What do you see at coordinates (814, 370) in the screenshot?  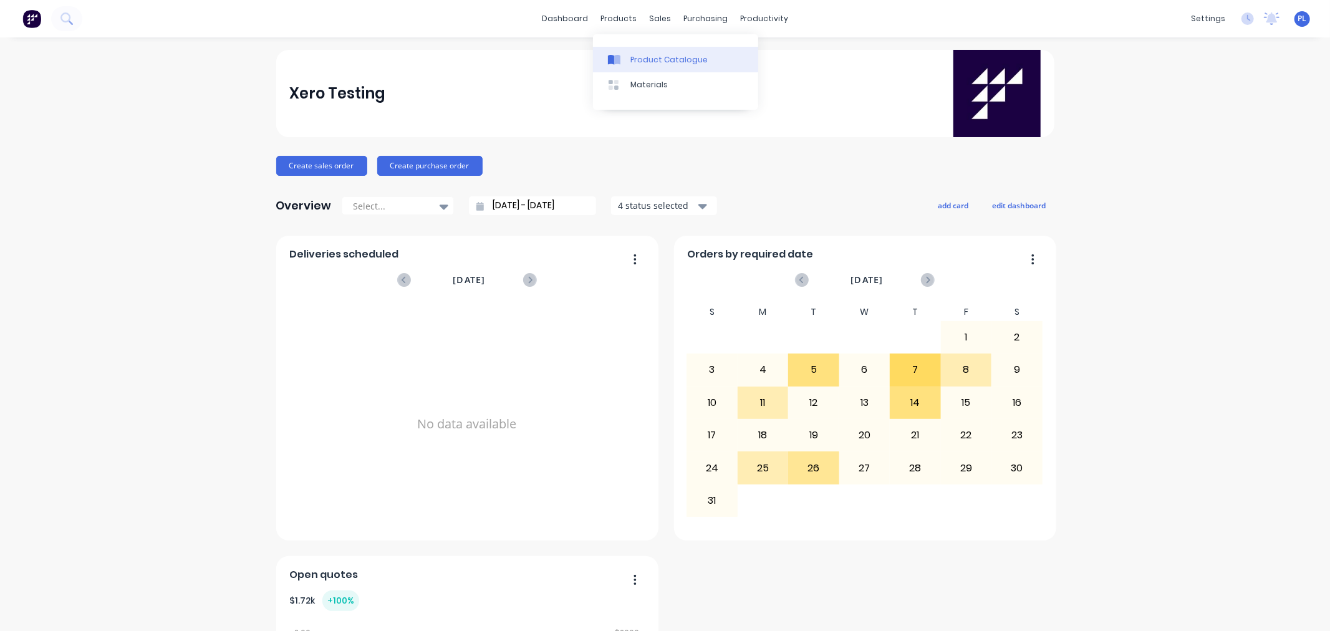 I see `div: 5` at bounding box center [814, 370].